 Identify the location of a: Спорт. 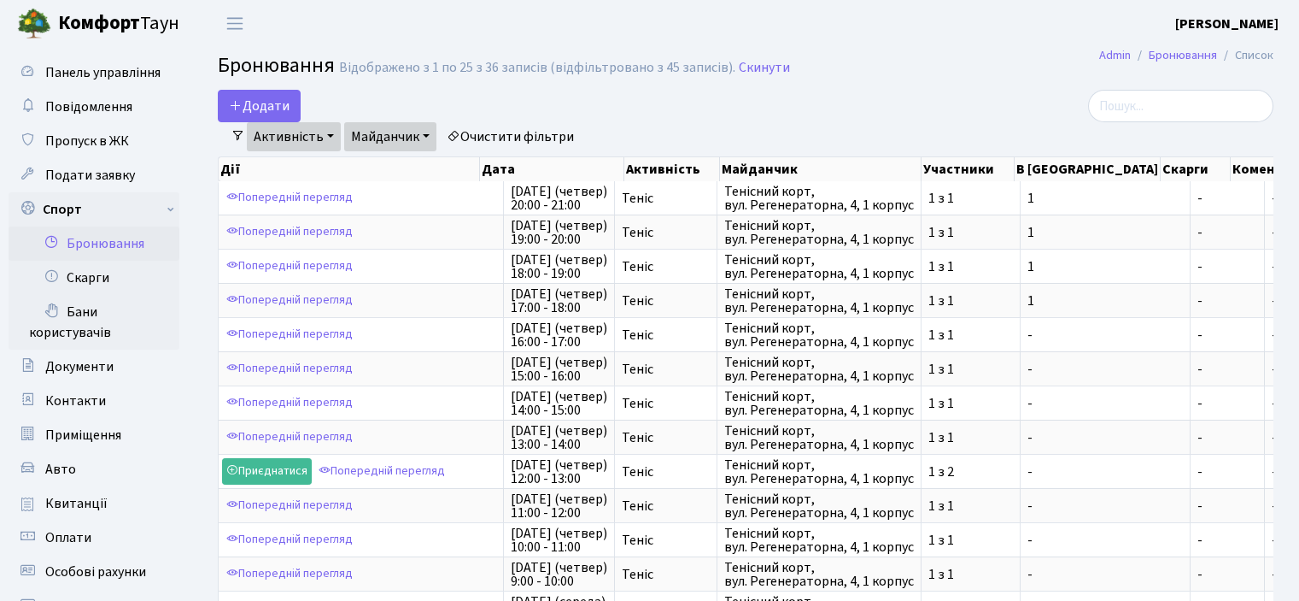
(94, 209).